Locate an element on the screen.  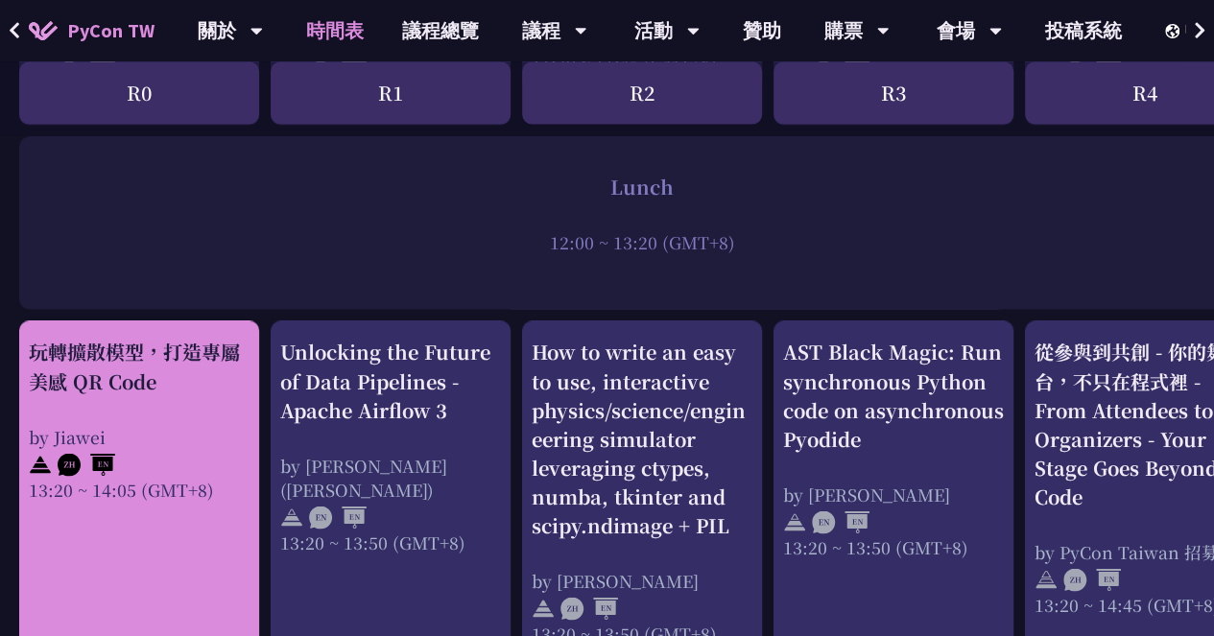
a: 玩轉擴散模型，打造專屬美感 QR Code by Jiawei 13:20 ~ 14:05 (GMT+8) is located at coordinates (139, 419).